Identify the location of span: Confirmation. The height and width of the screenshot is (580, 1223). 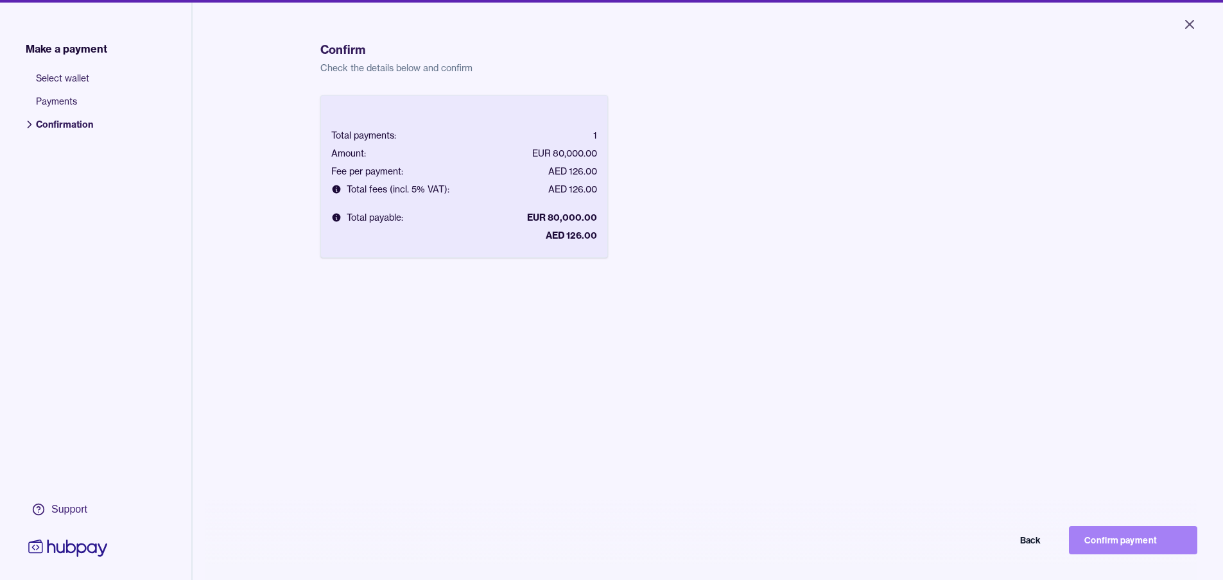
(64, 130).